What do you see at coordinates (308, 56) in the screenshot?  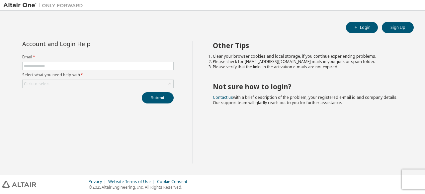 I see `li: Clear your browser cookies and local storage, if you continue experiencing problems.` at bounding box center [308, 56].